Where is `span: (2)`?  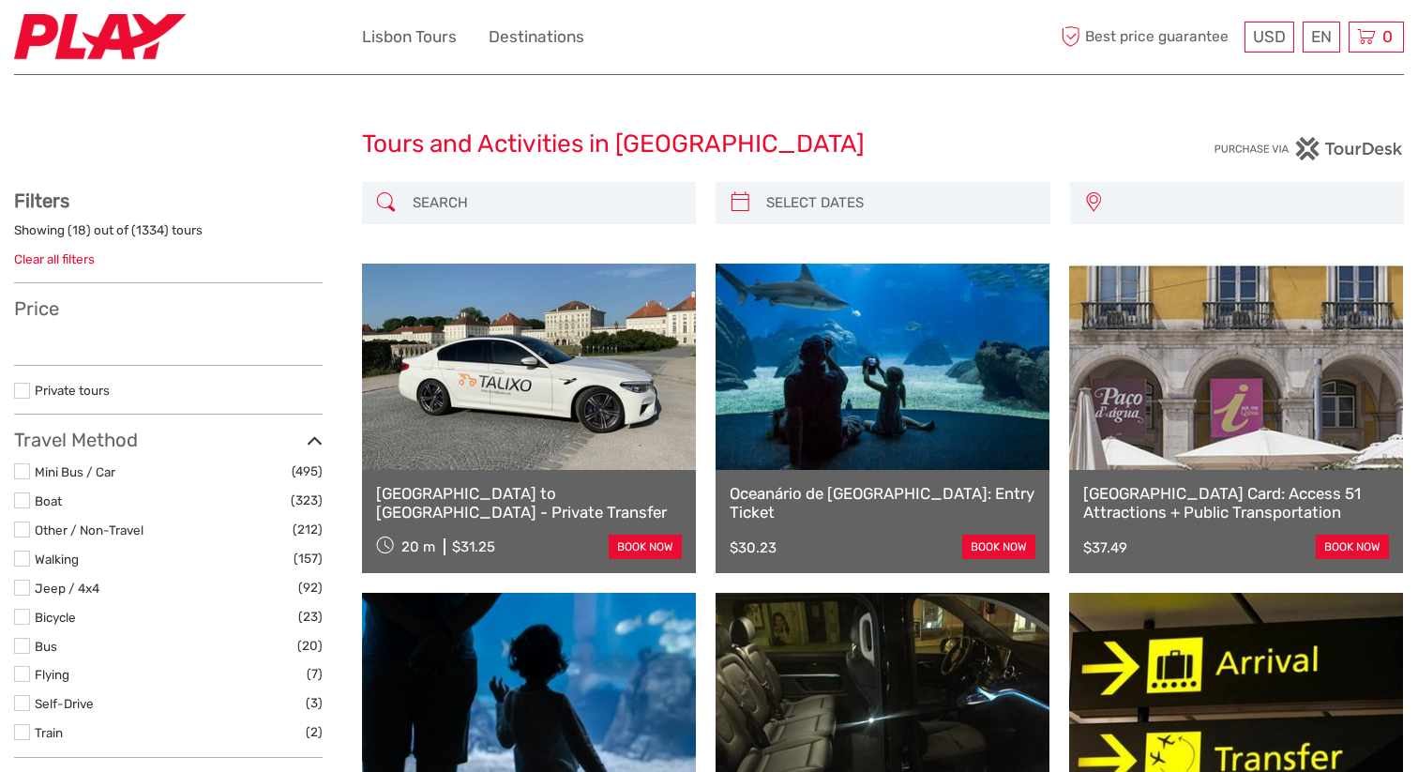 span: (2) is located at coordinates (314, 732).